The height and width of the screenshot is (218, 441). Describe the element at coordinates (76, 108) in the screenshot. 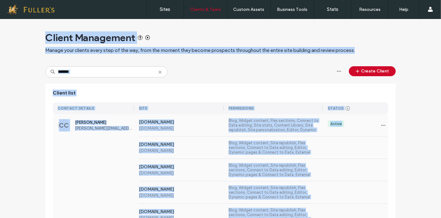

I see `div: CONTACT DETAILS` at that location.